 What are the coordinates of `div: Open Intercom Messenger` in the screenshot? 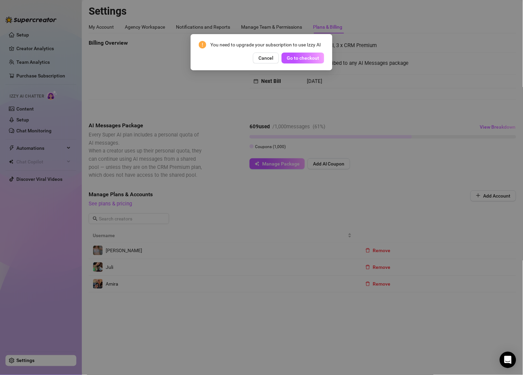 It's located at (508, 360).